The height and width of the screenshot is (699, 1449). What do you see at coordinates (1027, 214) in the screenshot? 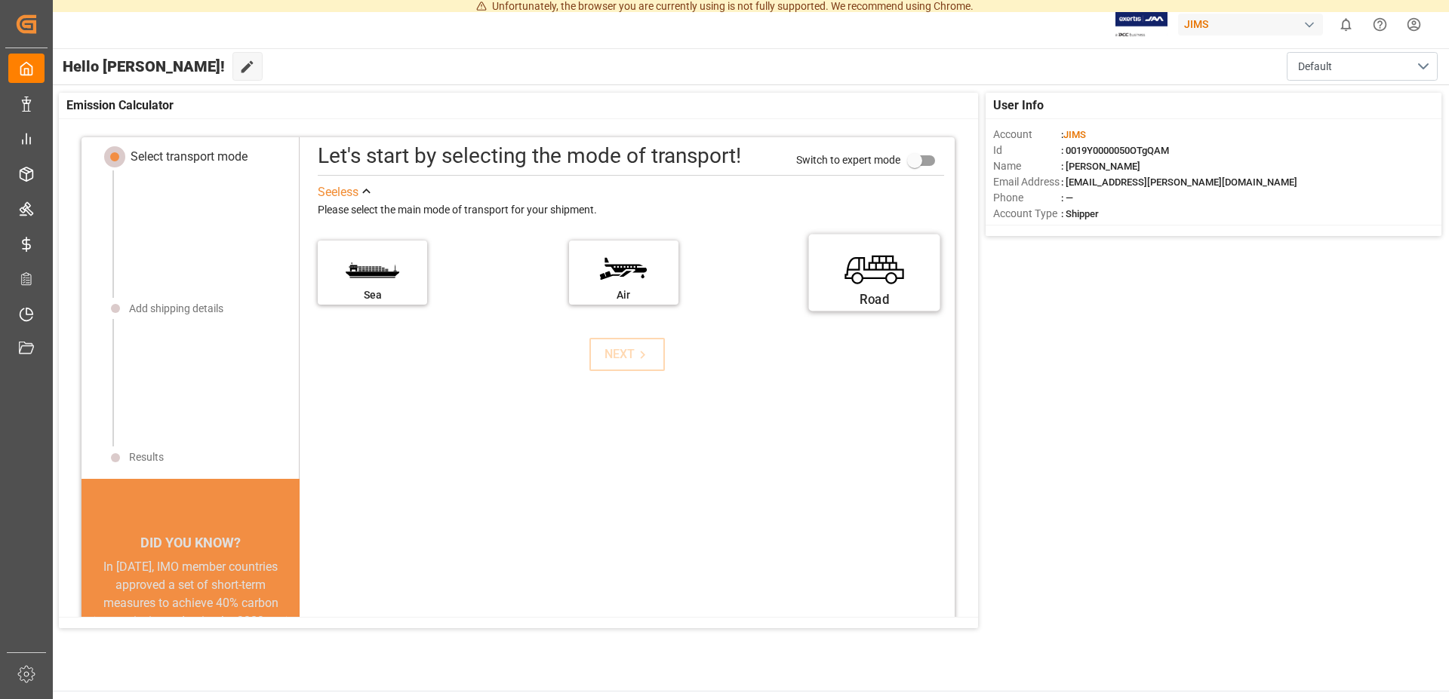
I see `span: Account Type` at bounding box center [1027, 214].